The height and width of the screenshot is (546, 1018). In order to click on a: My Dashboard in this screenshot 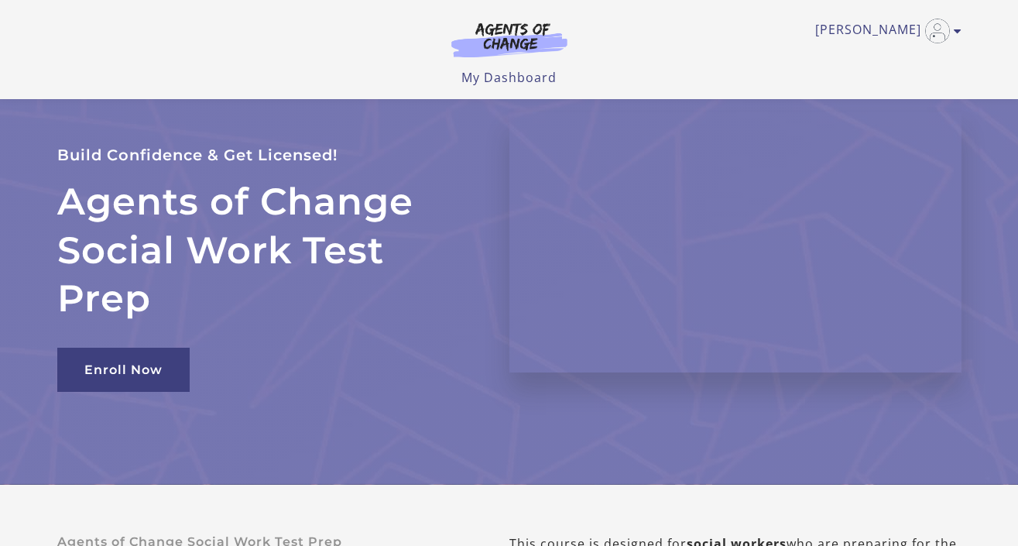, I will do `click(508, 77)`.